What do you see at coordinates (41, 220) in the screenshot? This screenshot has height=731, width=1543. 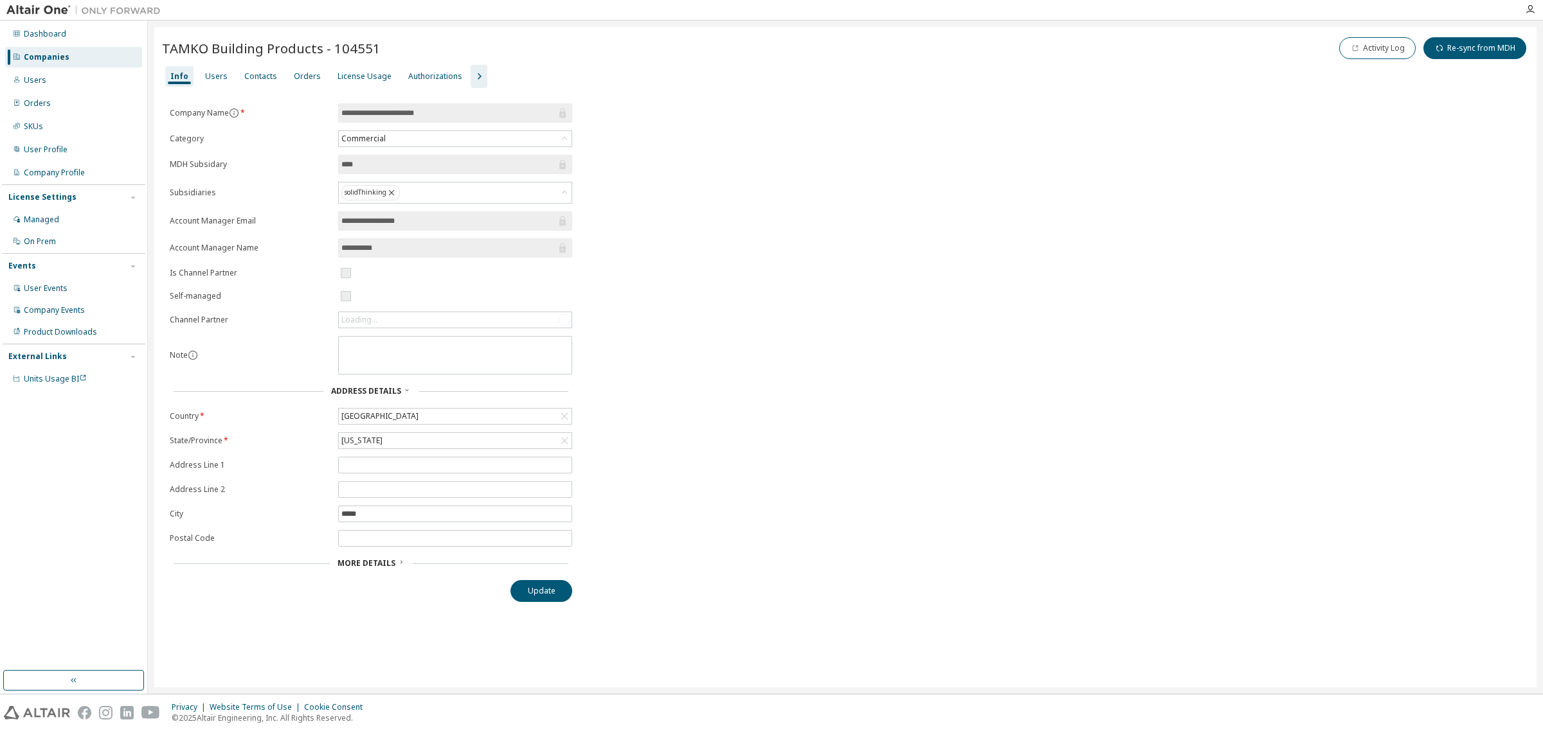 I see `div: Managed` at bounding box center [41, 220].